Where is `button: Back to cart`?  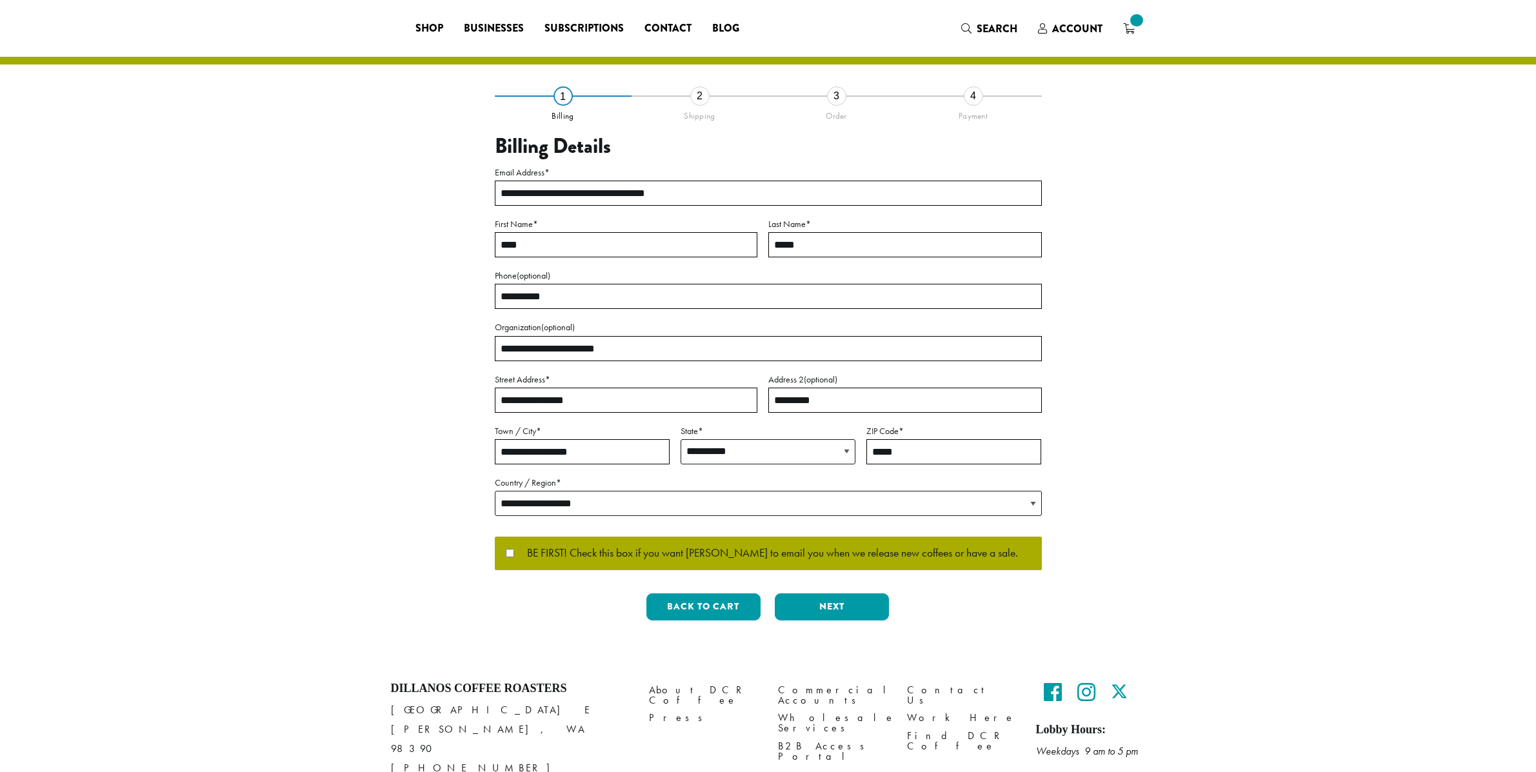 button: Back to cart is located at coordinates (703, 607).